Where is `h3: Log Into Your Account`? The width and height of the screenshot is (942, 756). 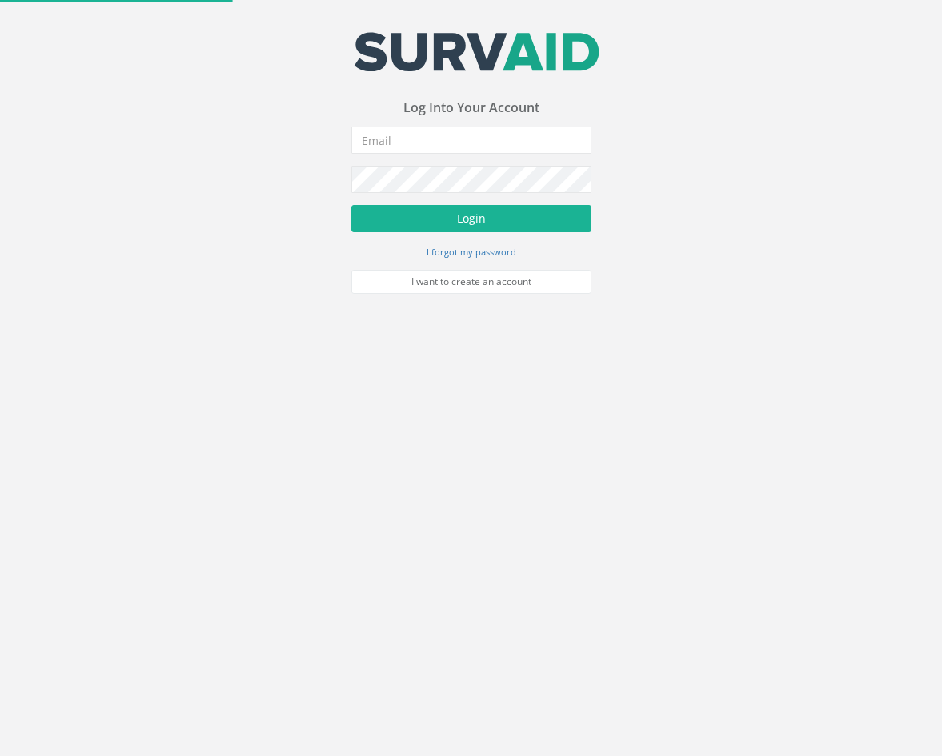 h3: Log Into Your Account is located at coordinates (472, 108).